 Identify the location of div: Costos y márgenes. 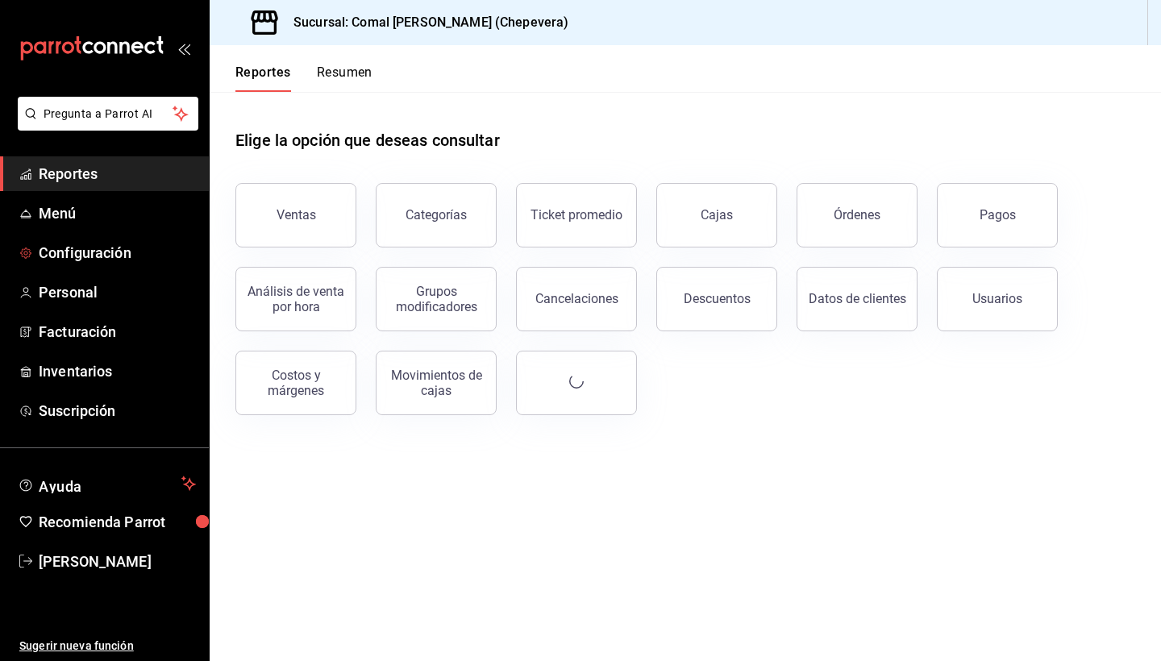
(296, 383).